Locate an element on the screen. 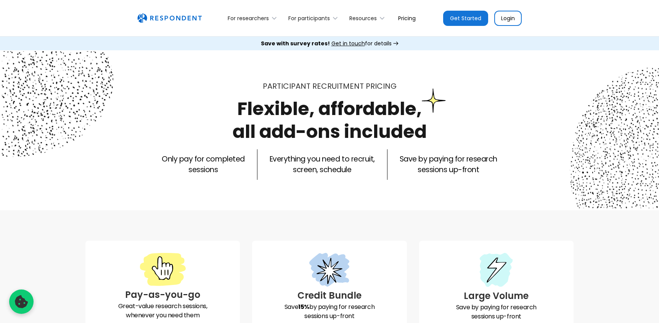 The height and width of the screenshot is (323, 659). p: Only pay for completed sessions is located at coordinates (203, 165).